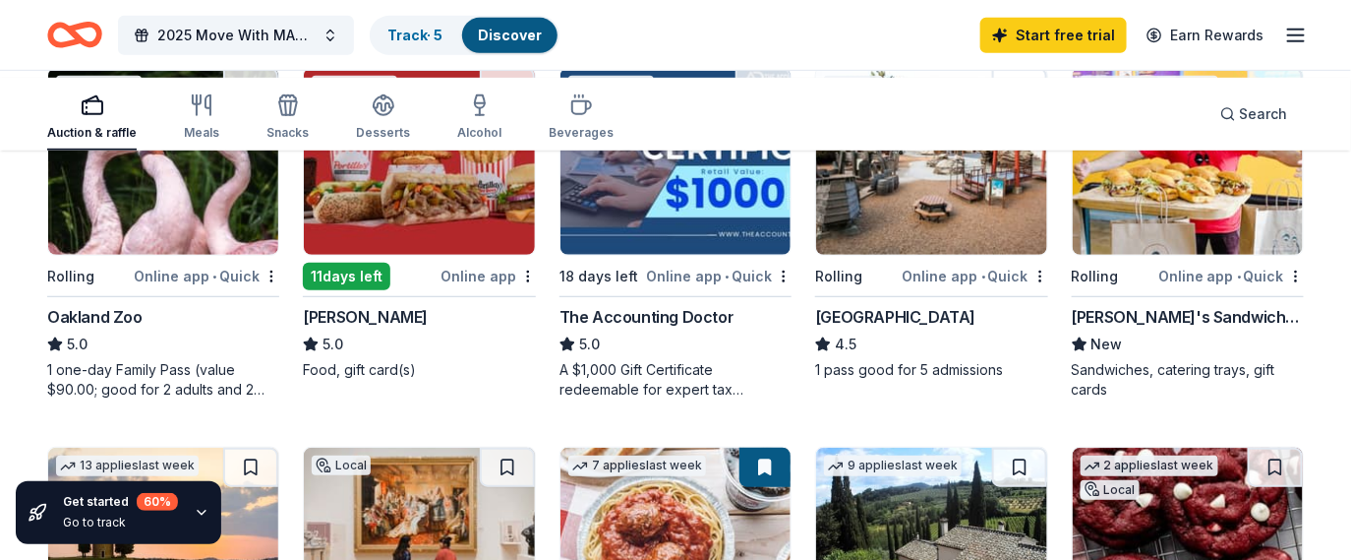 This screenshot has width=1351, height=560. What do you see at coordinates (479, 133) in the screenshot?
I see `div: Alcohol` at bounding box center [479, 133].